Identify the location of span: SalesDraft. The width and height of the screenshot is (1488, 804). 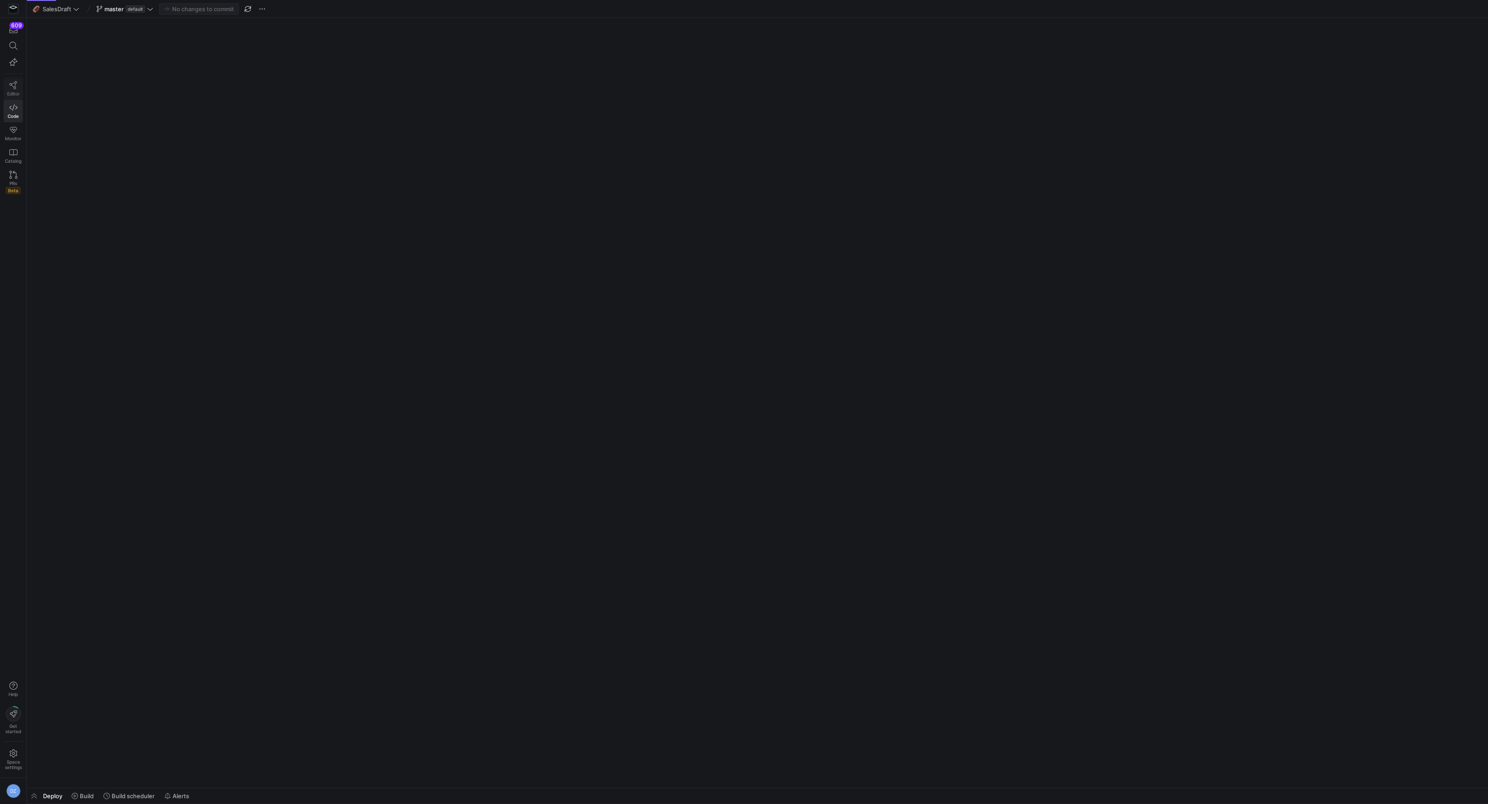
(57, 9).